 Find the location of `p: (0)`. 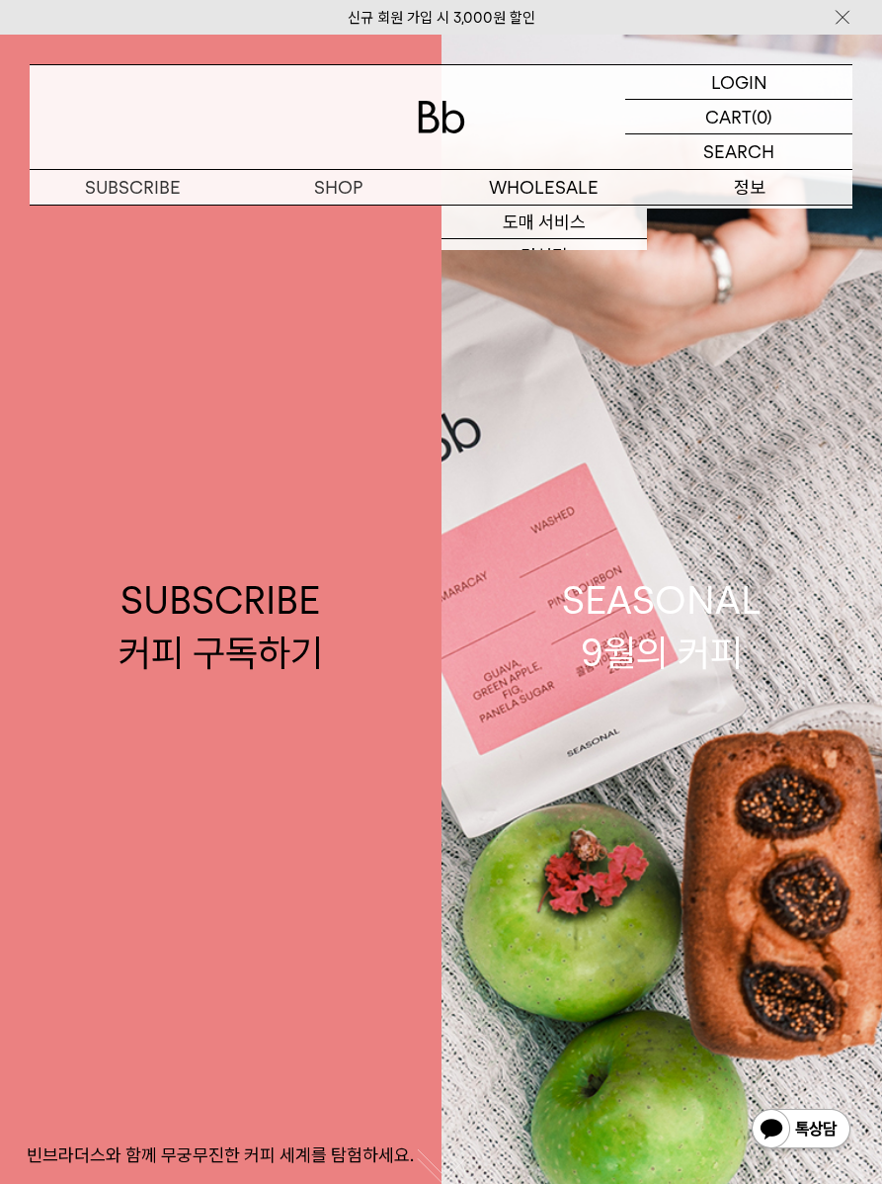

p: (0) is located at coordinates (762, 117).